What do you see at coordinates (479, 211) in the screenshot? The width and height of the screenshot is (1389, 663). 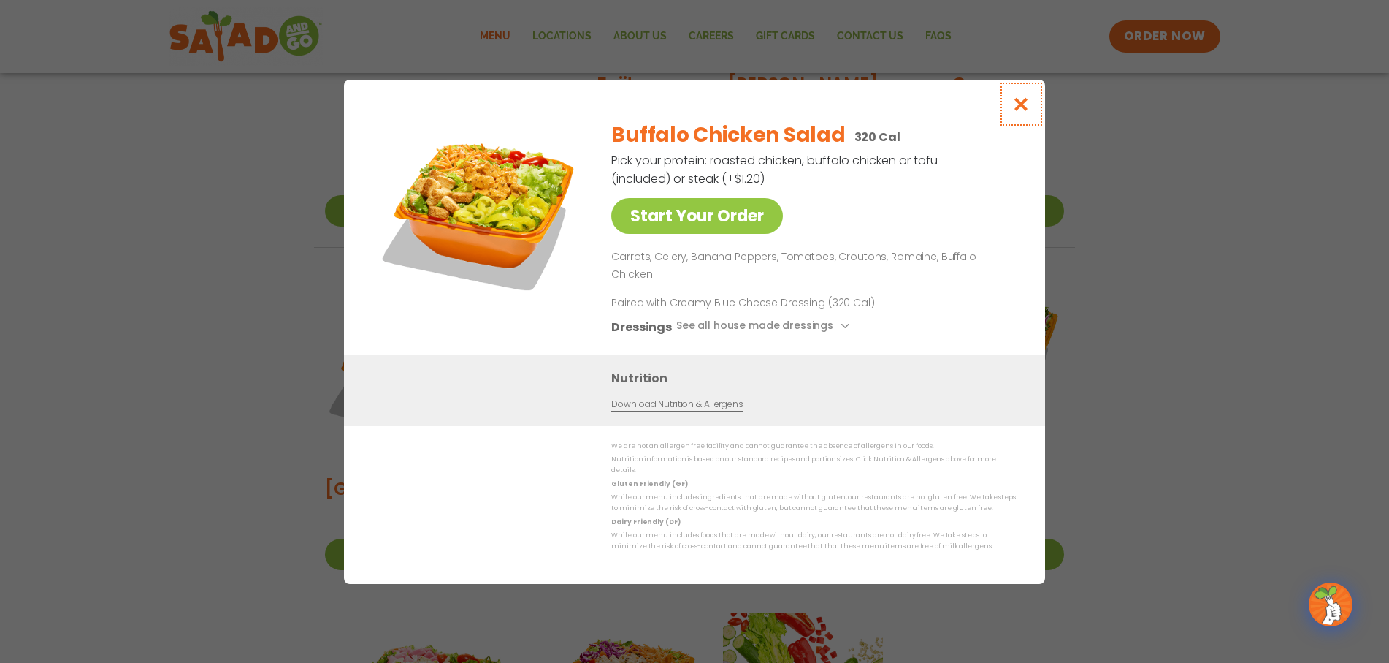 I see `img: Featured product photo for Buffalo Chicken Salad` at bounding box center [479, 211].